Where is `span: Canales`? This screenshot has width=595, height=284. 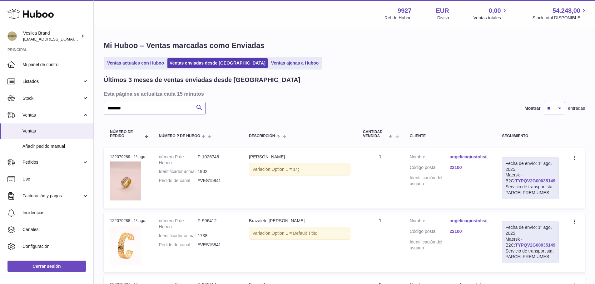
span: Canales is located at coordinates (56, 230).